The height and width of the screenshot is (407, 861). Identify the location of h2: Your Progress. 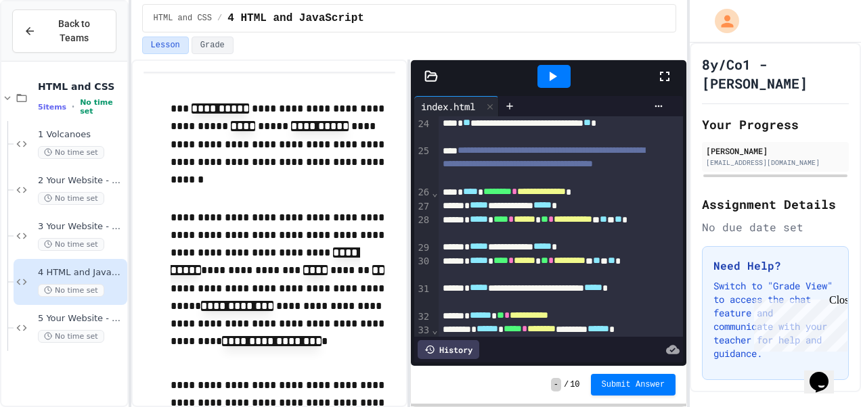
(775, 125).